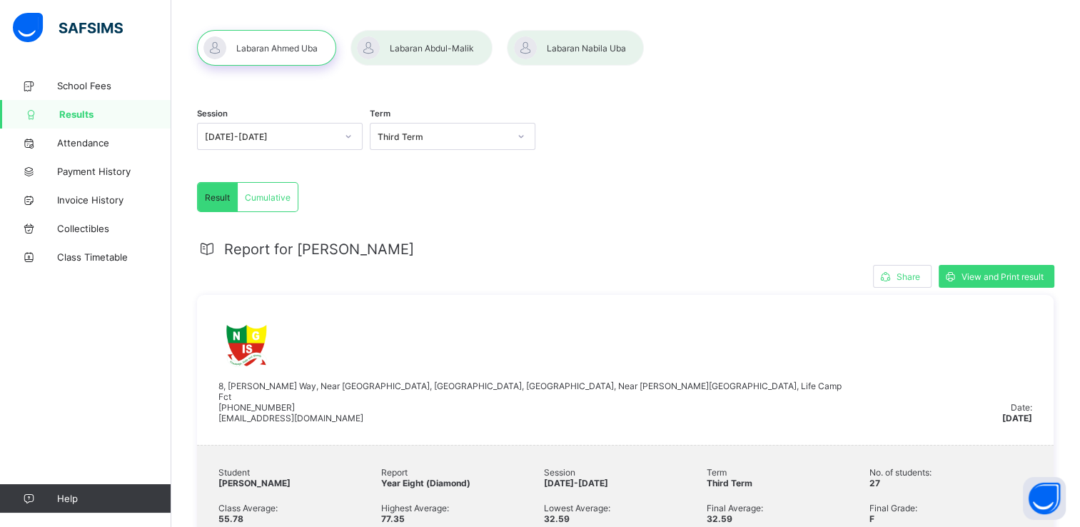 The image size is (1080, 527). What do you see at coordinates (443, 136) in the screenshot?
I see `div: Third Term` at bounding box center [443, 136].